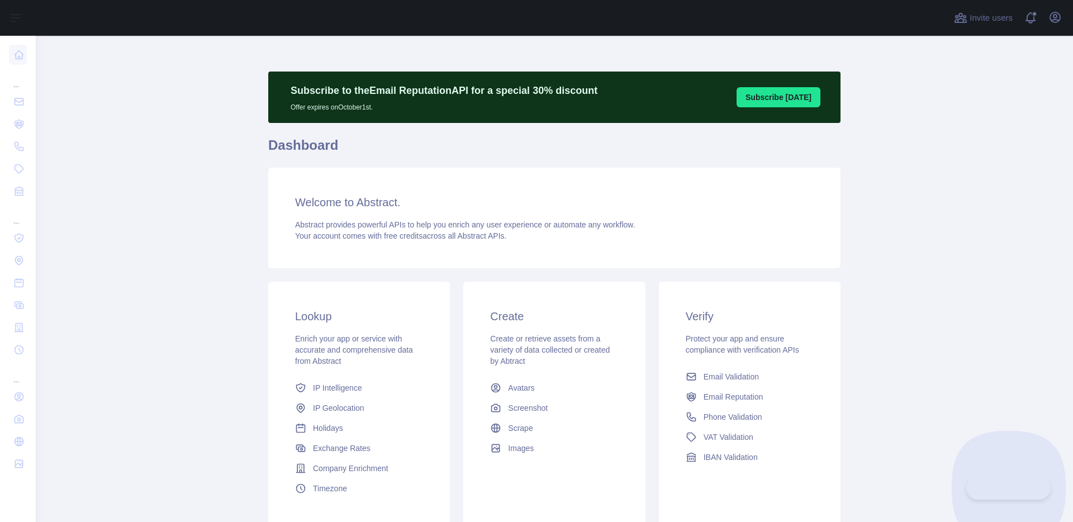 The width and height of the screenshot is (1073, 522). Describe the element at coordinates (750, 457) in the screenshot. I see `a: IBAN Validation` at that location.